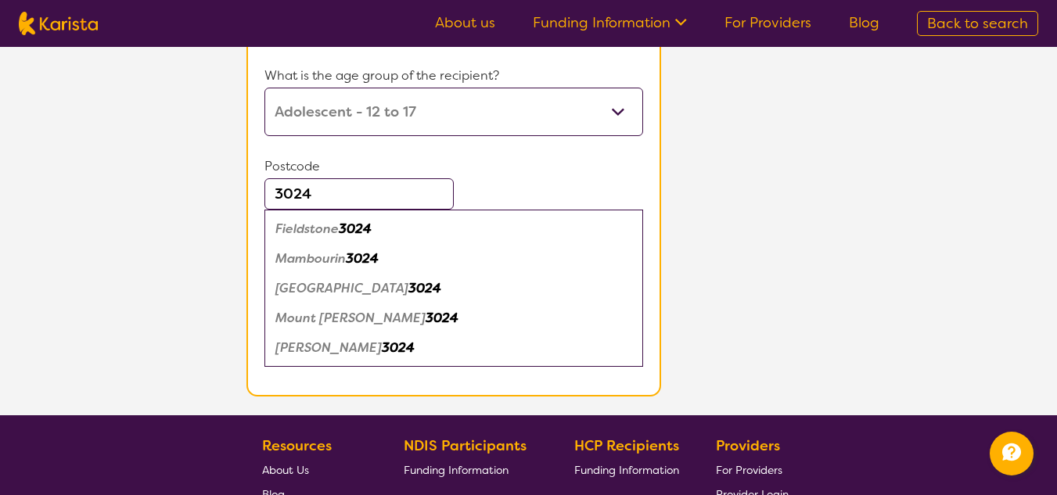 Image resolution: width=1057 pixels, height=495 pixels. What do you see at coordinates (58, 23) in the screenshot?
I see `img: Karista logo` at bounding box center [58, 23].